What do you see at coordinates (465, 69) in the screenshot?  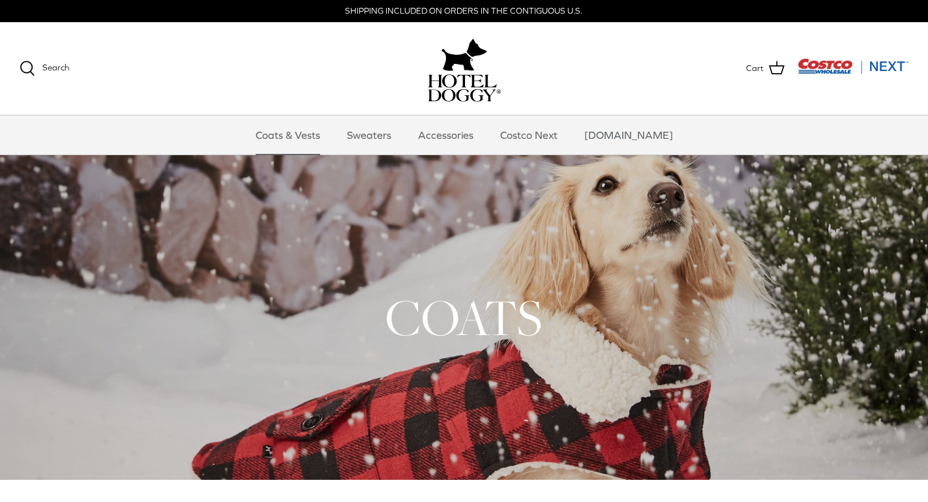 I see `a: hoteldoggy.com hoteldoggycom` at bounding box center [465, 69].